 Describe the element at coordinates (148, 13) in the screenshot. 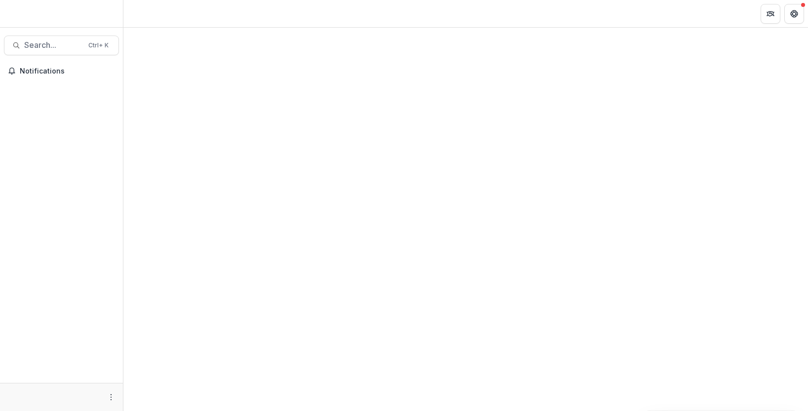

I see `nav: breadcrumb` at that location.